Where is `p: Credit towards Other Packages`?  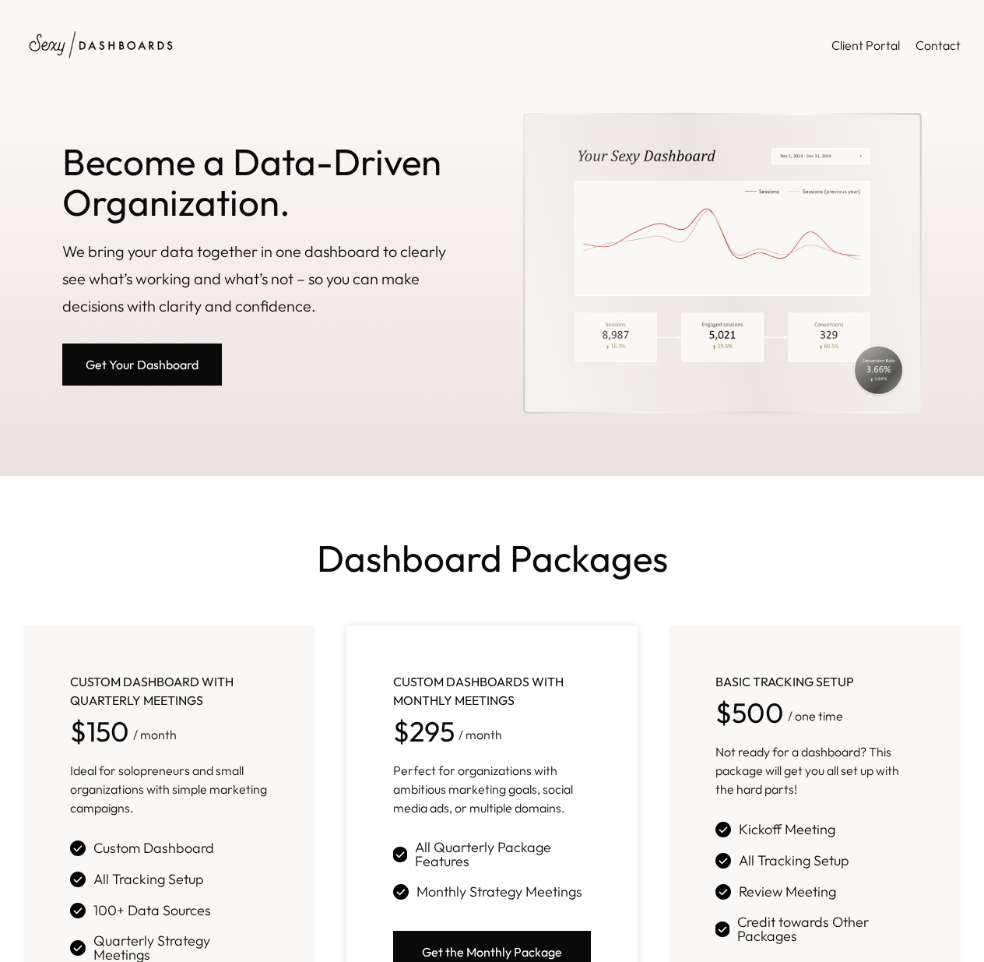
p: Credit towards Other Packages is located at coordinates (825, 929).